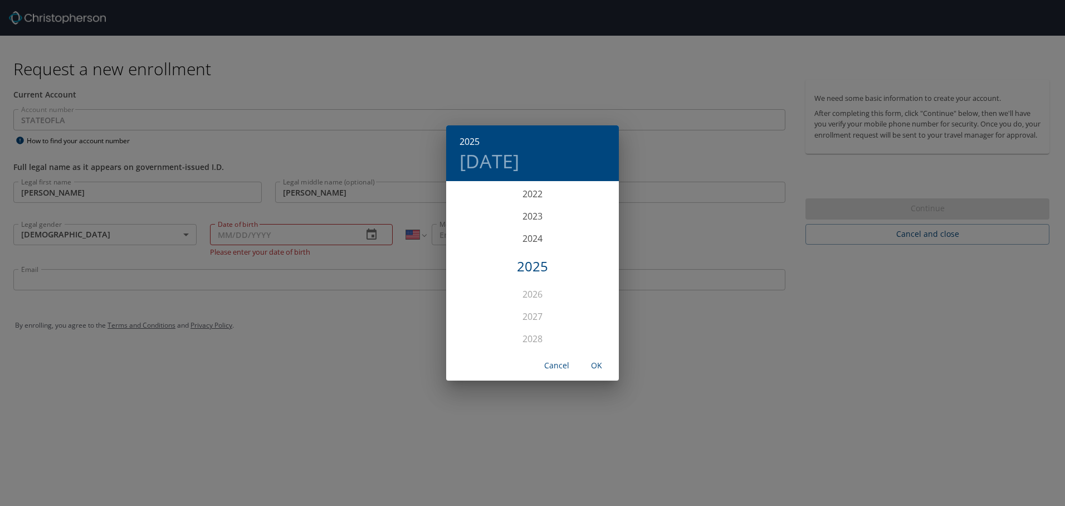 The width and height of the screenshot is (1065, 506). Describe the element at coordinates (532, 194) in the screenshot. I see `div: 2022` at that location.